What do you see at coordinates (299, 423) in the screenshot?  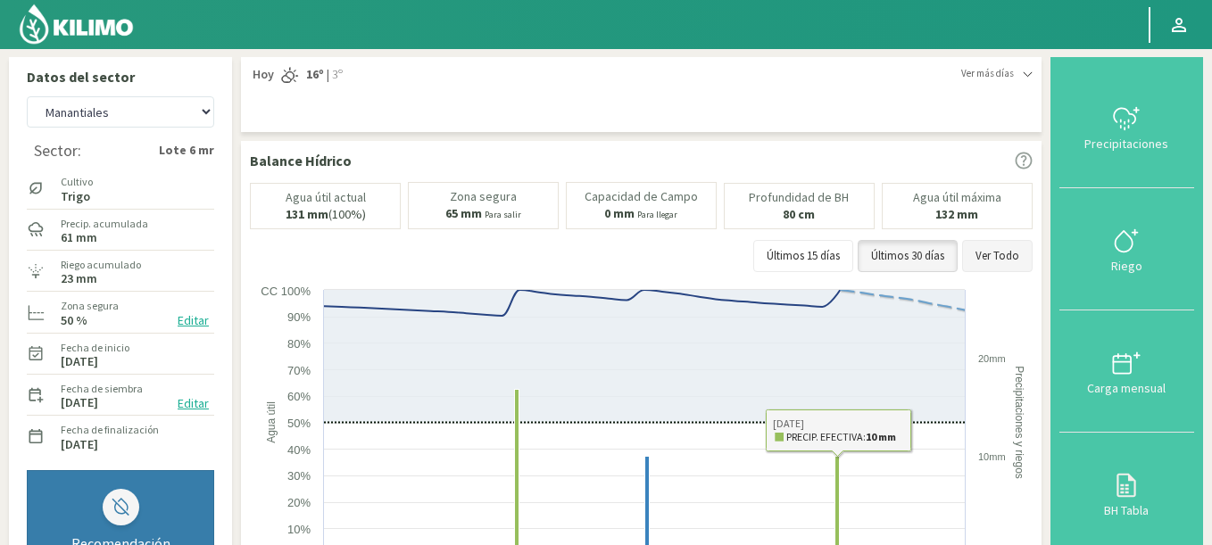 I see `text: 50%` at bounding box center [299, 423].